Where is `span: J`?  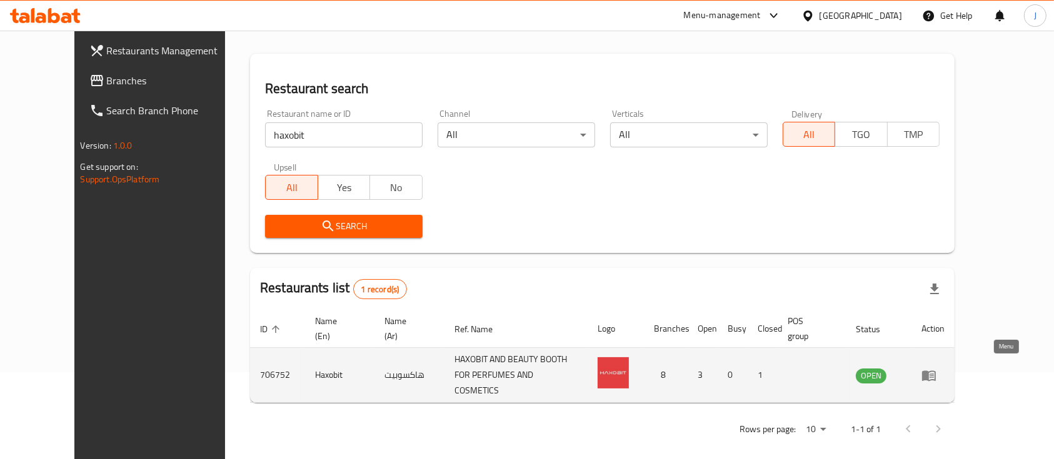
span: J is located at coordinates (1035, 16).